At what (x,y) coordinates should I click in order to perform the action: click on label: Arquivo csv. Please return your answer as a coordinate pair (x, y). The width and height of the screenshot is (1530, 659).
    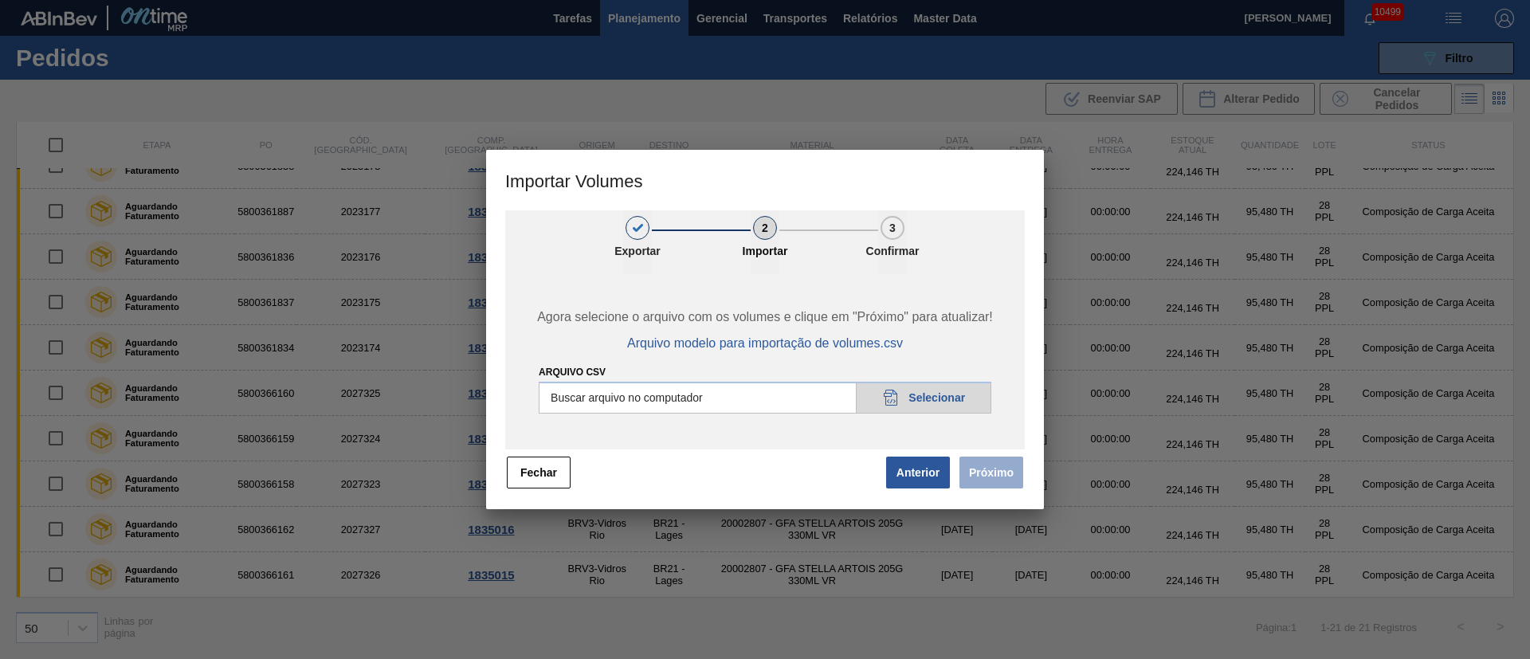
    Looking at the image, I should click on (572, 372).